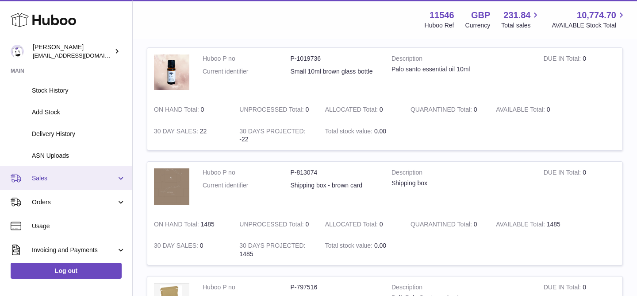 This screenshot has width=637, height=296. What do you see at coordinates (521, 19) in the screenshot?
I see `a: 231.84 Total sales` at bounding box center [521, 19].